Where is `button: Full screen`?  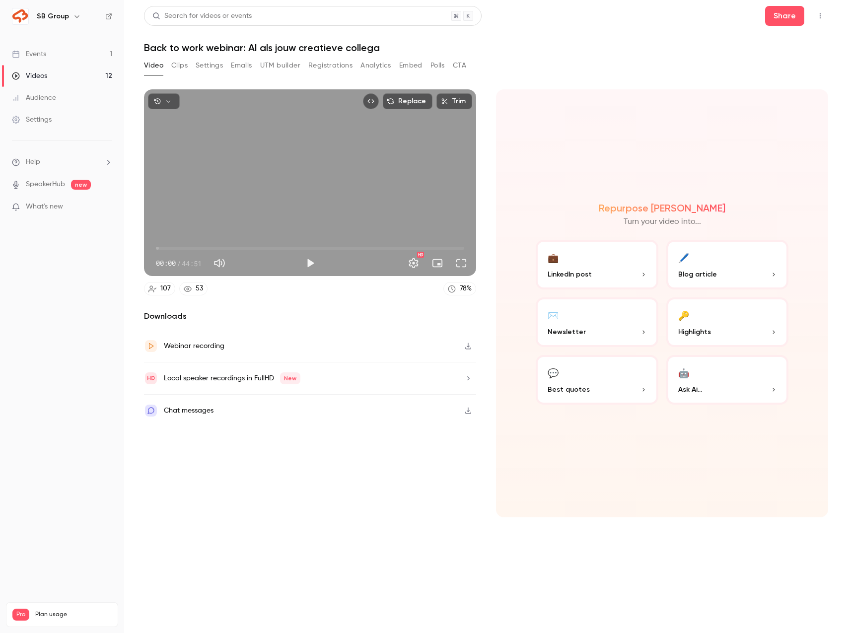 button: Full screen is located at coordinates (461, 263).